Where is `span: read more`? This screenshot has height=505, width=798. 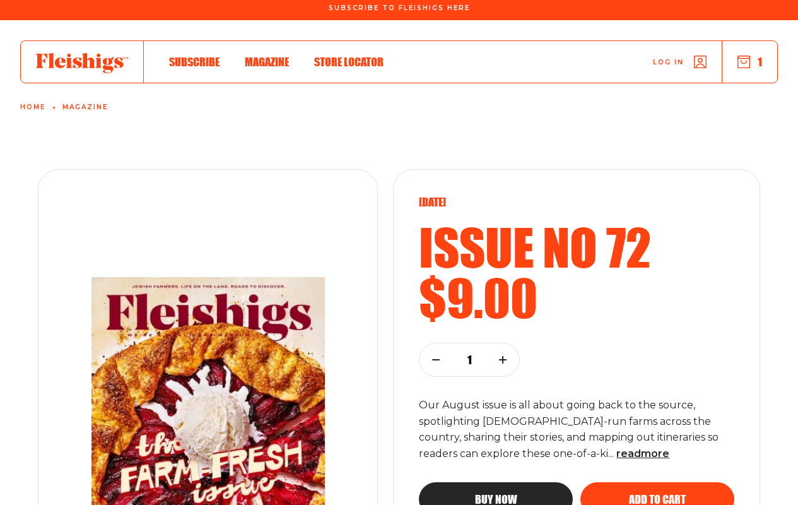
span: read more is located at coordinates (643, 453).